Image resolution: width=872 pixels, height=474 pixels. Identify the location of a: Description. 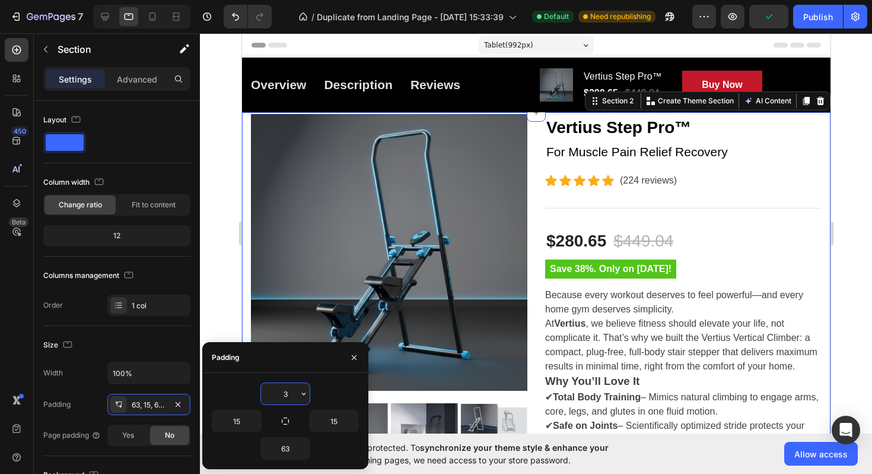
(116, 52).